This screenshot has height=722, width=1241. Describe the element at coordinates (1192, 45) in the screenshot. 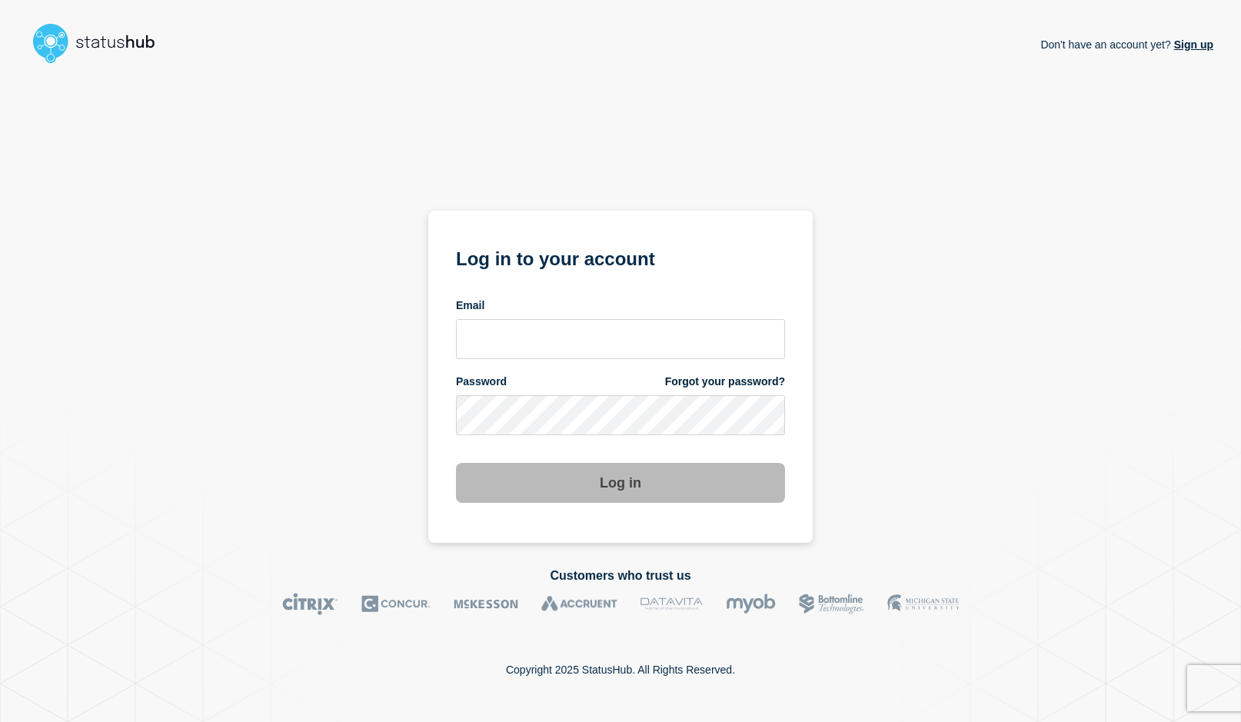

I see `a: Sign up` at that location.